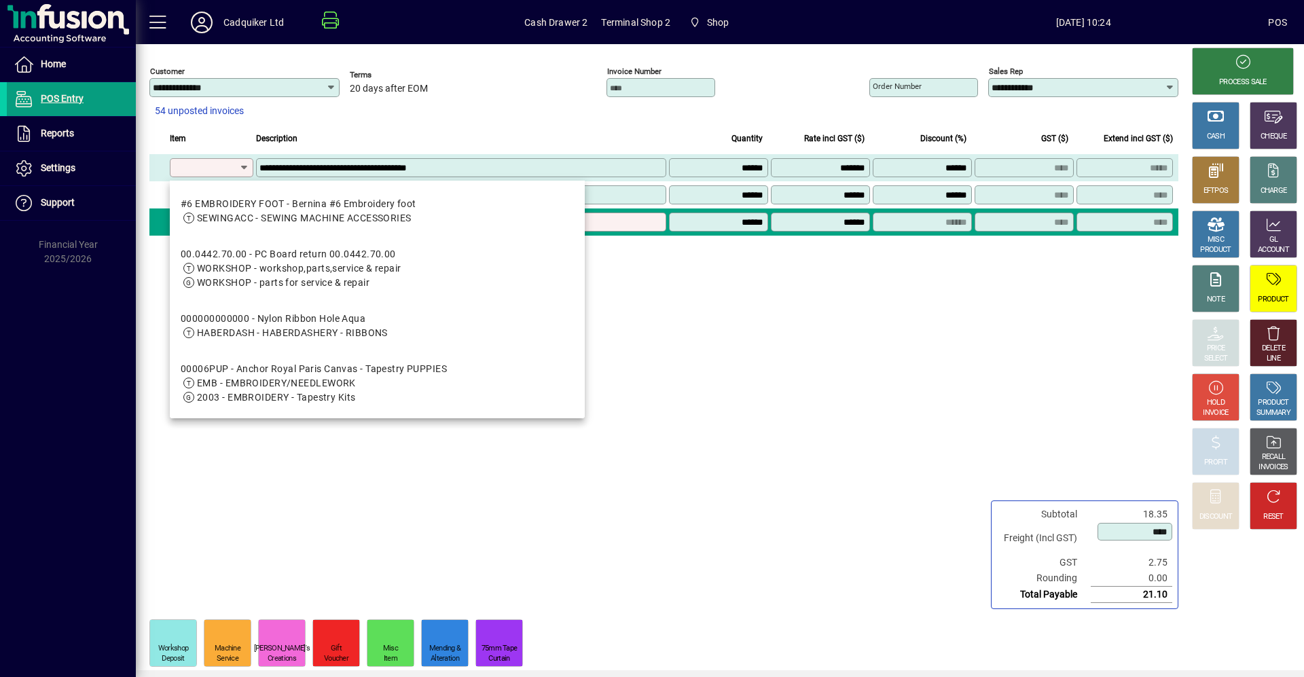 The height and width of the screenshot is (677, 1304). Describe the element at coordinates (377, 211) in the screenshot. I see `mat-option: #6 EMBROIDERY FOOT - Bernina #6 Embroidery foot` at that location.